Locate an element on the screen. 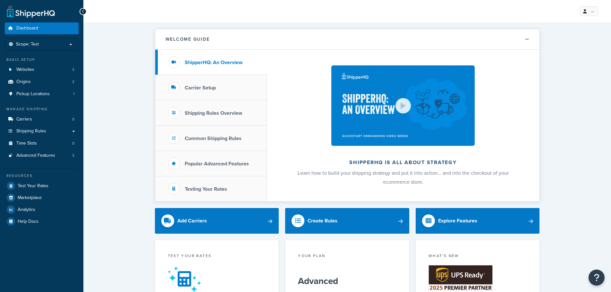 The width and height of the screenshot is (611, 292). div: Test your rates is located at coordinates (217, 257).